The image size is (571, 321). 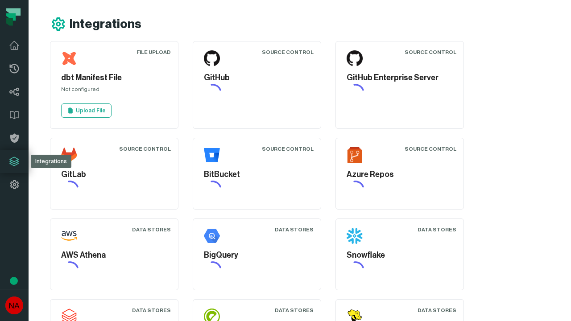 What do you see at coordinates (257, 174) in the screenshot?
I see `h5: BitBucket` at bounding box center [257, 174].